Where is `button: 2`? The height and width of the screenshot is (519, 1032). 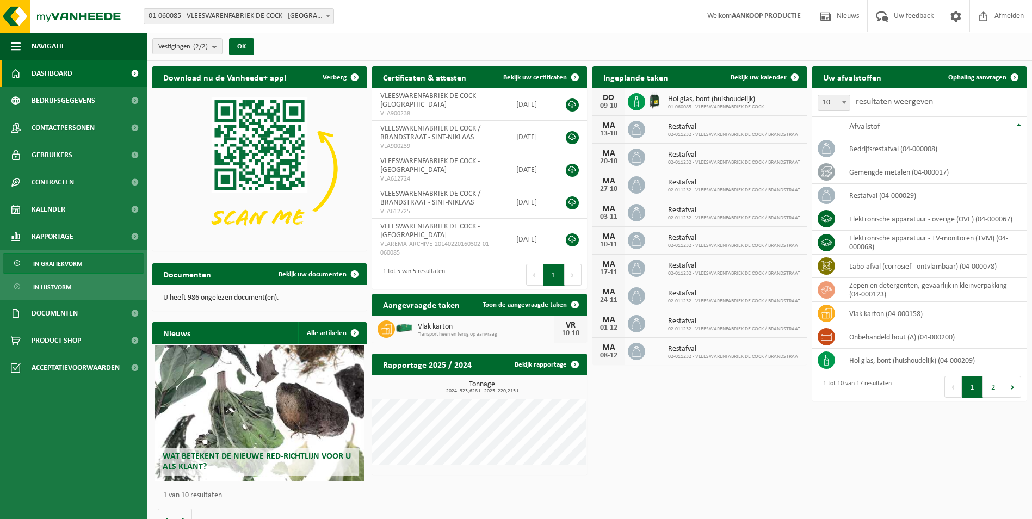 button: 2 is located at coordinates (994, 387).